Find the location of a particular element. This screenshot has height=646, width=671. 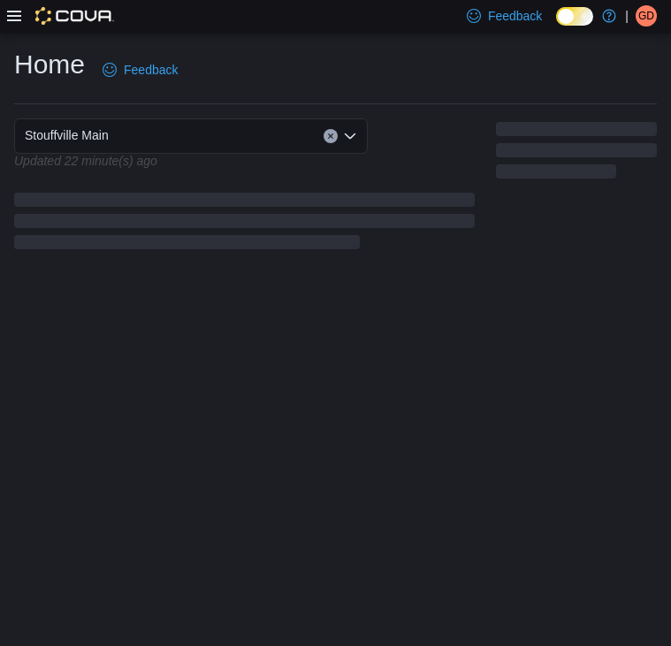

div: Giuseppe de la Rosa is located at coordinates (646, 16).